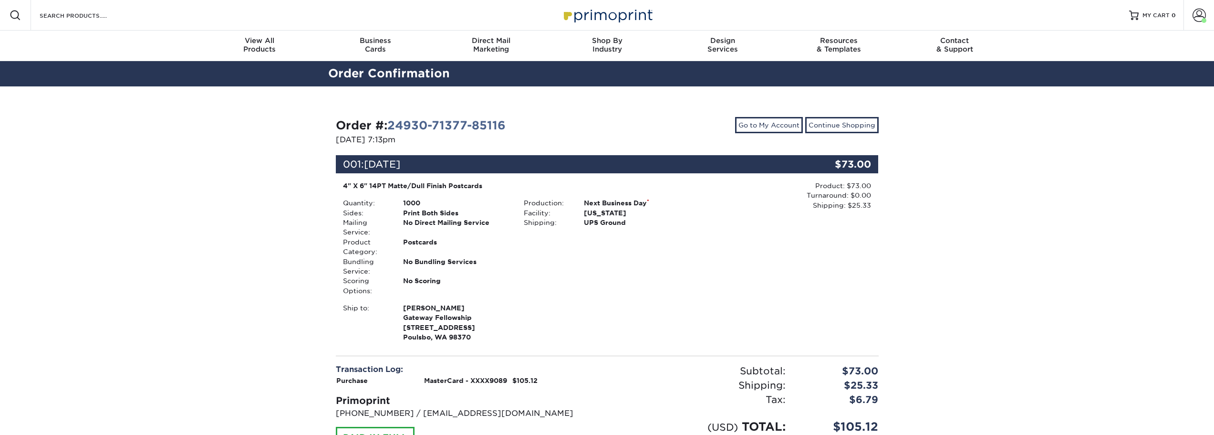 The image size is (1214, 435). I want to click on div: Subtotal:, so click(700, 371).